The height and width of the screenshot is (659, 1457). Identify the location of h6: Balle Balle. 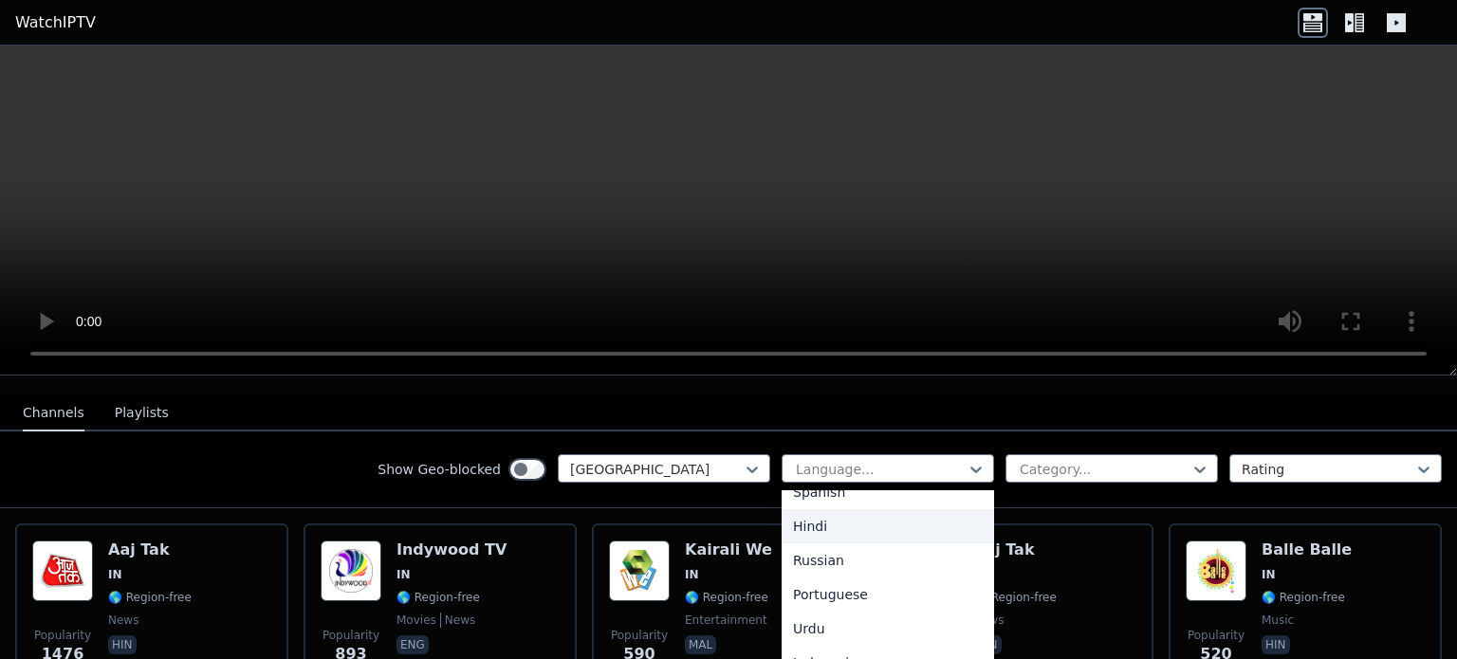
(1306, 550).